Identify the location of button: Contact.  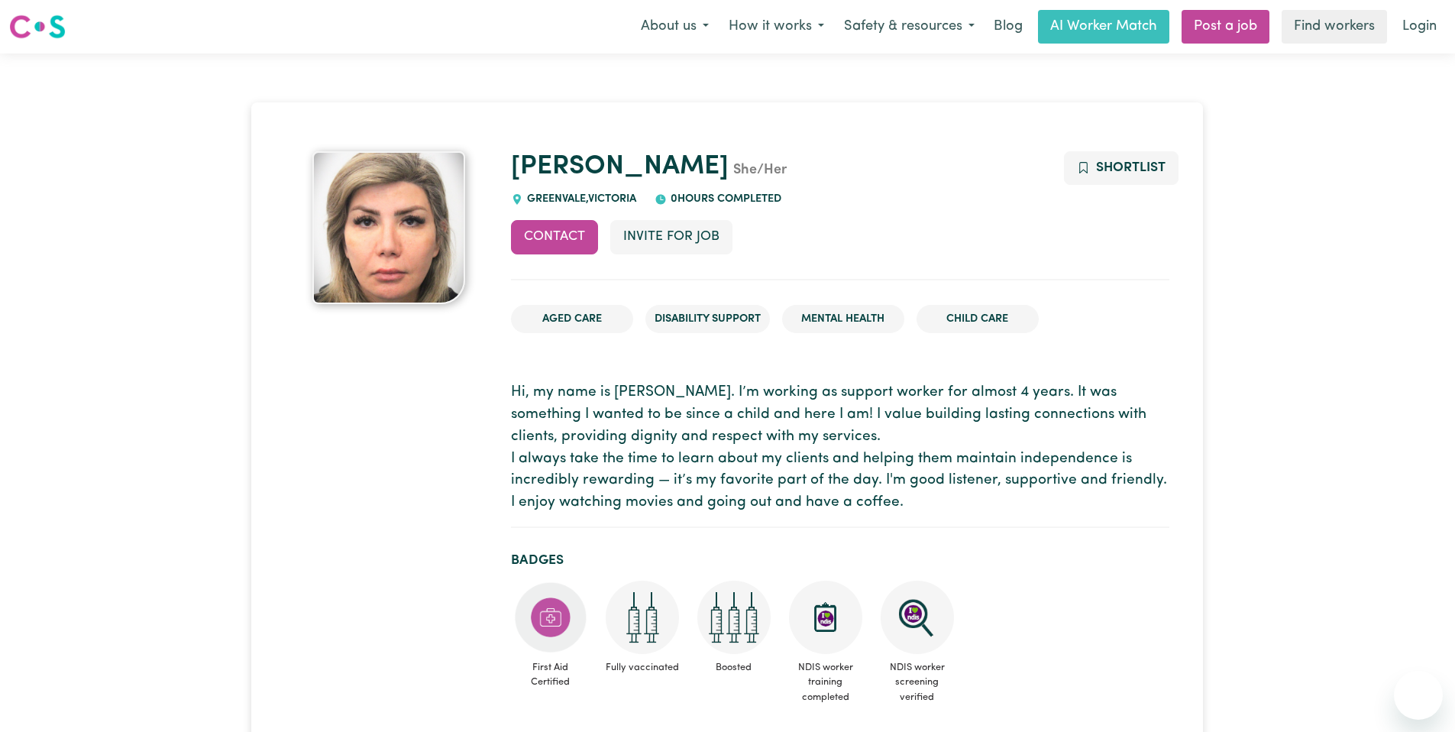
(555, 237).